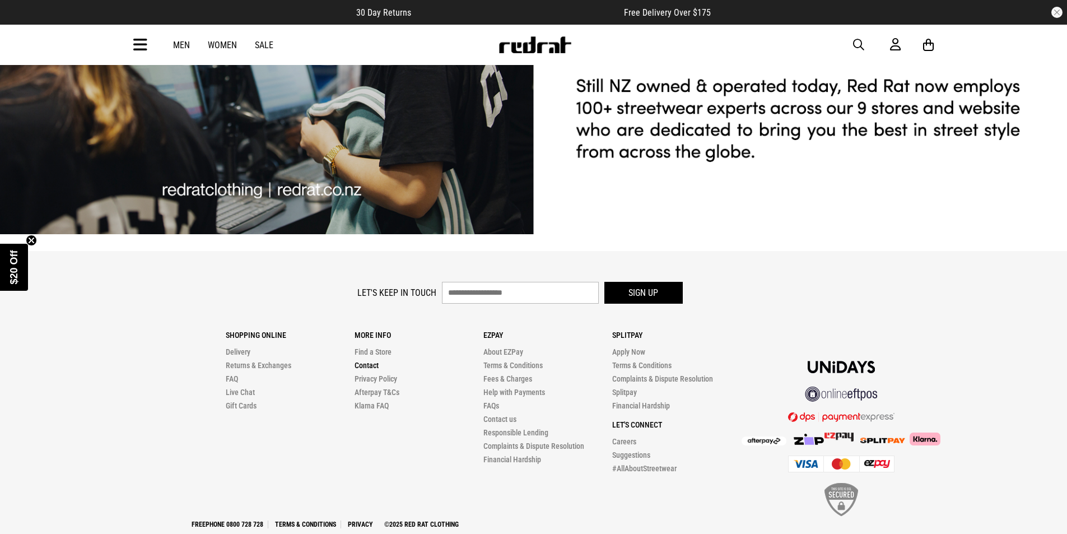 The height and width of the screenshot is (534, 1067). What do you see at coordinates (841, 499) in the screenshot?
I see `img: SSL` at bounding box center [841, 499].